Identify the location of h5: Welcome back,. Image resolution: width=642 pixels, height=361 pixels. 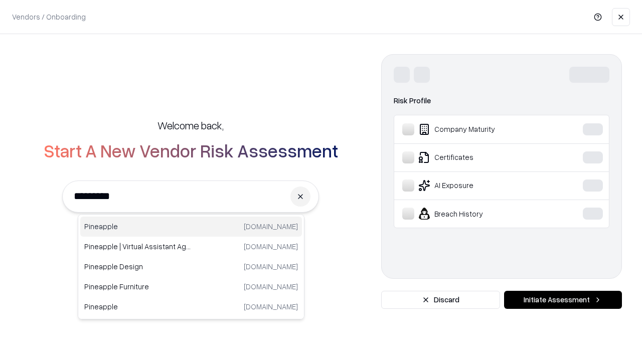
(191, 125).